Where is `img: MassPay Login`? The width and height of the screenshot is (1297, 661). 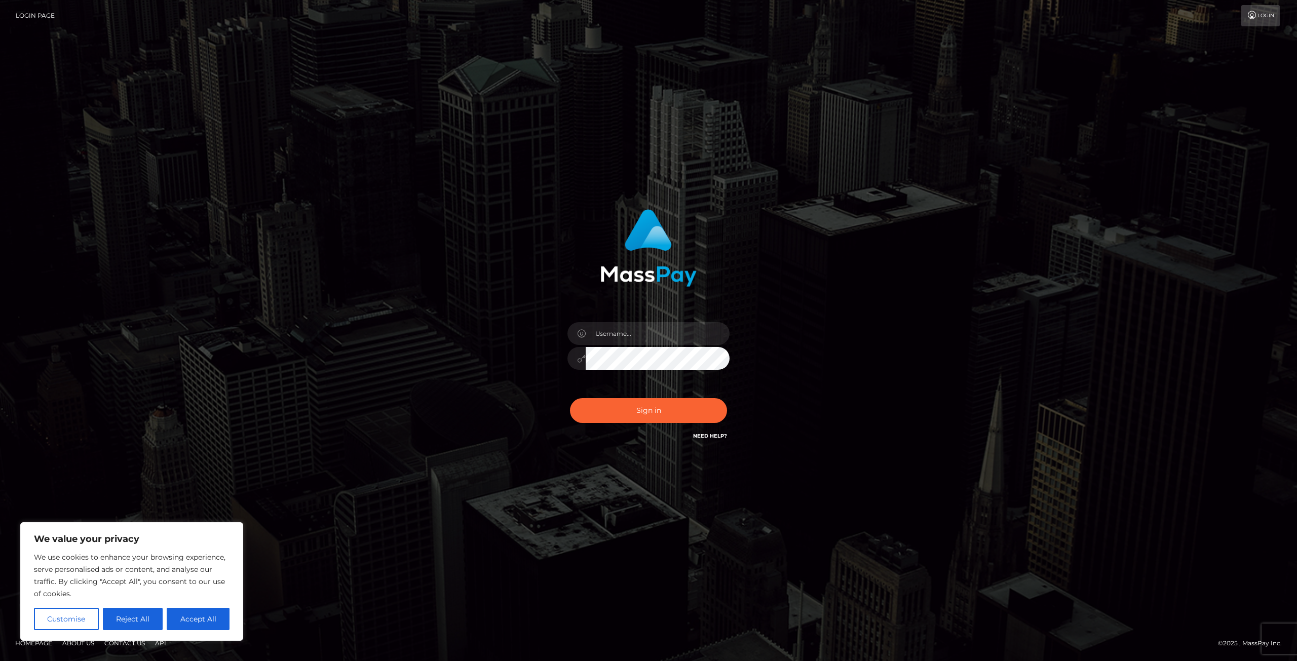 img: MassPay Login is located at coordinates (648, 248).